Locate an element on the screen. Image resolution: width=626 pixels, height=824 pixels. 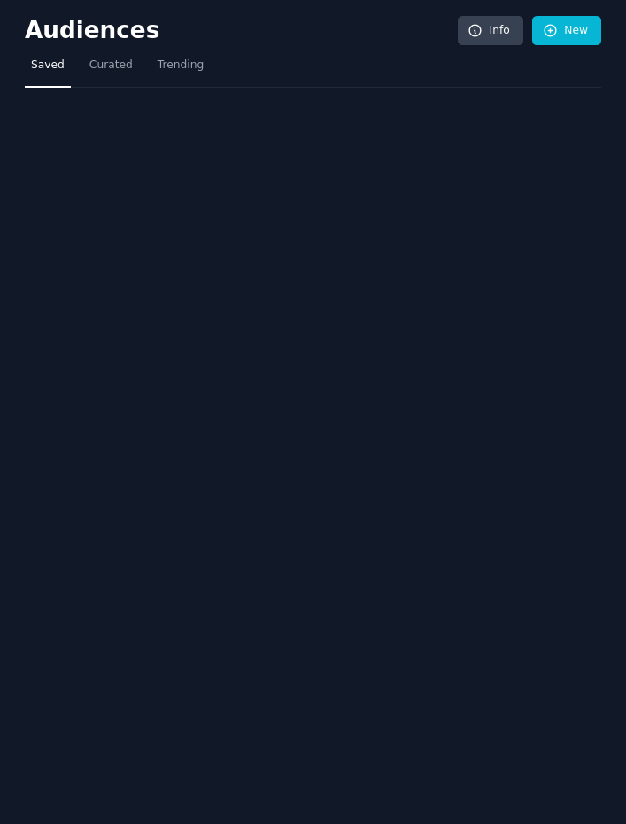
a: New is located at coordinates (567, 31).